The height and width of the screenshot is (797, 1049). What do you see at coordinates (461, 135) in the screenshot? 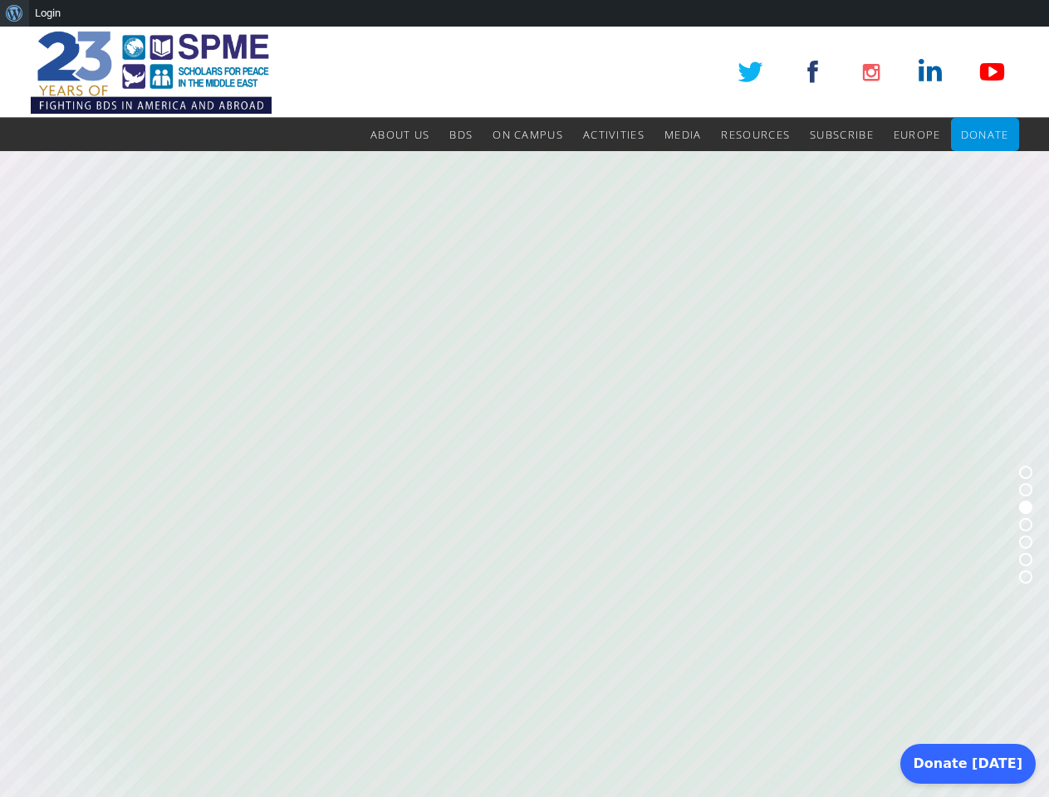
I see `span: BDS` at bounding box center [461, 135].